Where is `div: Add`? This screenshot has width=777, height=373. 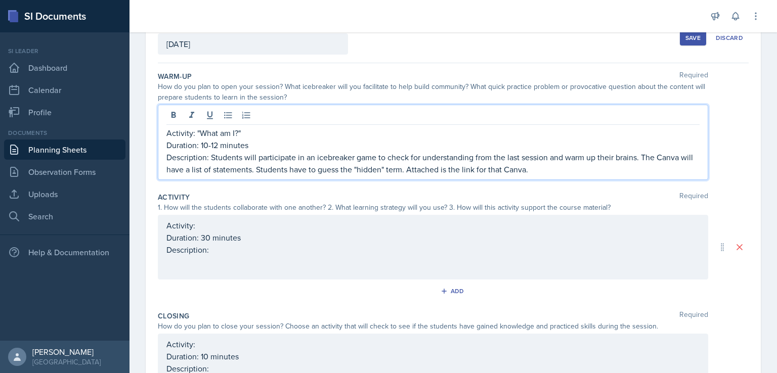
div: Add is located at coordinates (453, 291).